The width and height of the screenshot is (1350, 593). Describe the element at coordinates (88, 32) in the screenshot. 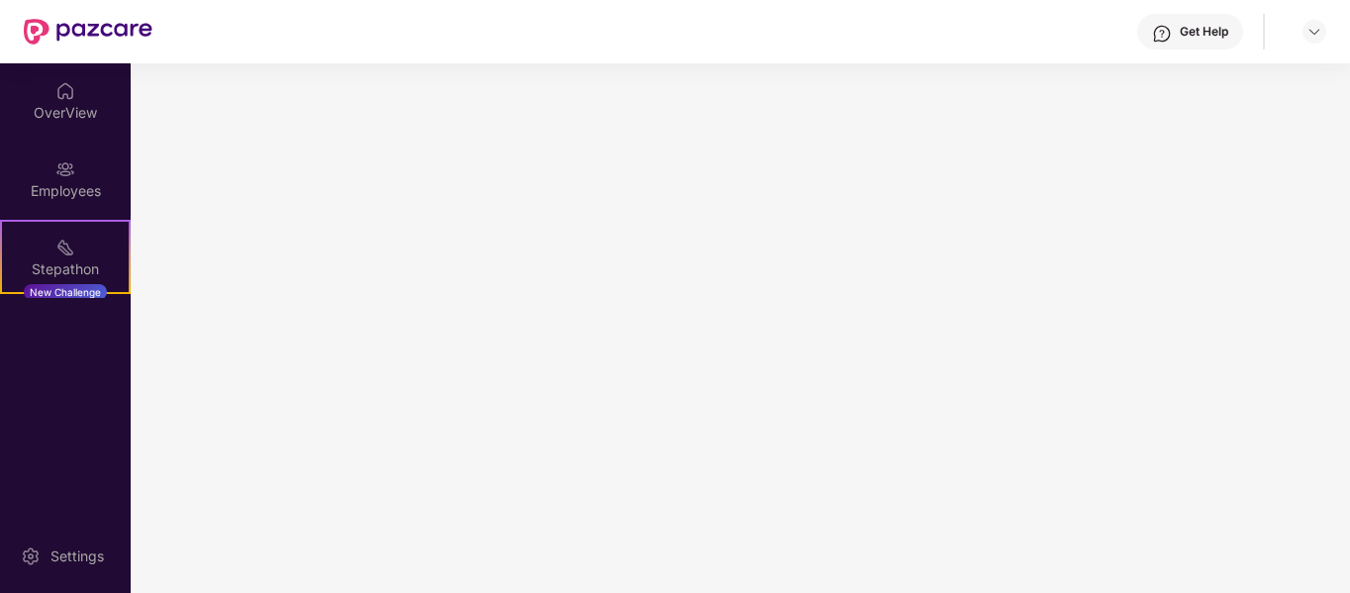

I see `img: New Pazcare Logo` at that location.